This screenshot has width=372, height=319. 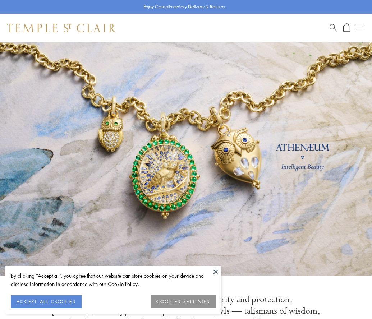 I want to click on div: By clicking “Accept all”, you agree that our website can store cookies on your device and disclos..., so click(x=113, y=280).